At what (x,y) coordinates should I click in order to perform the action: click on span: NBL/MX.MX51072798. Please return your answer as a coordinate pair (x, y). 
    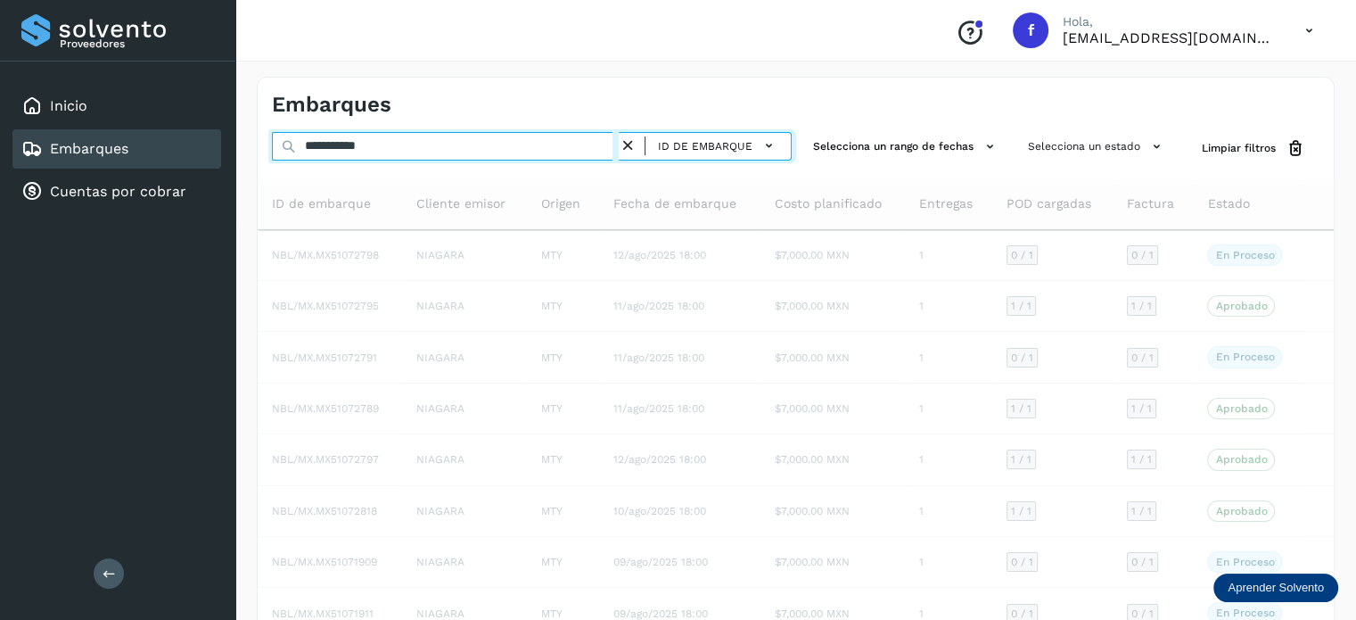
    Looking at the image, I should click on (325, 255).